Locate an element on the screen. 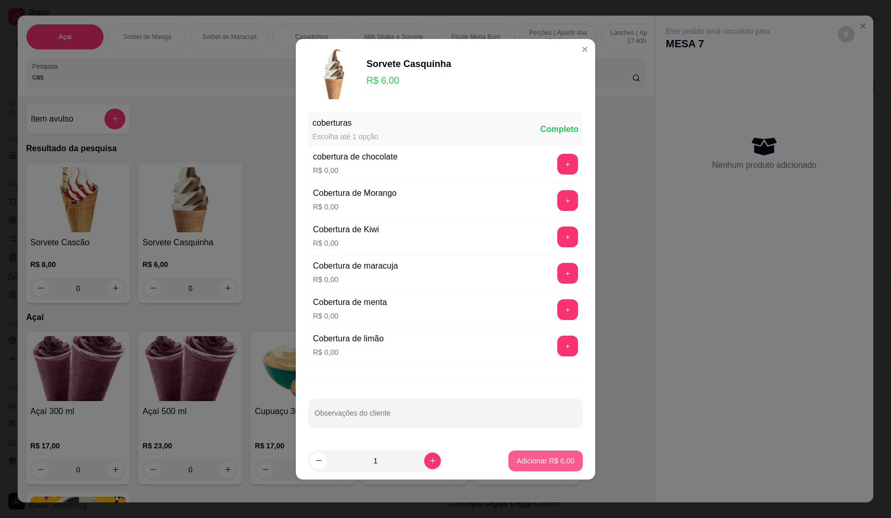 The height and width of the screenshot is (518, 891). div: Cobertura de menta is located at coordinates (350, 302).